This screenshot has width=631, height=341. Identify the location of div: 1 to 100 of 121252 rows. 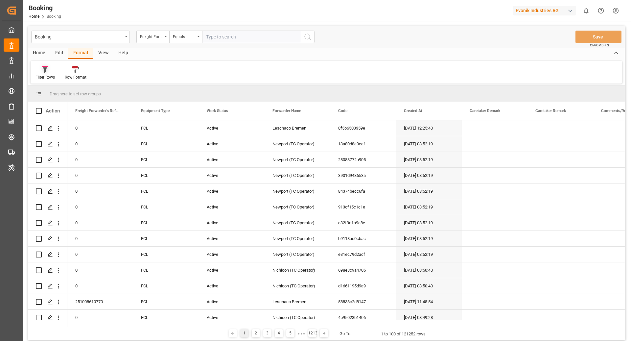
(404, 334).